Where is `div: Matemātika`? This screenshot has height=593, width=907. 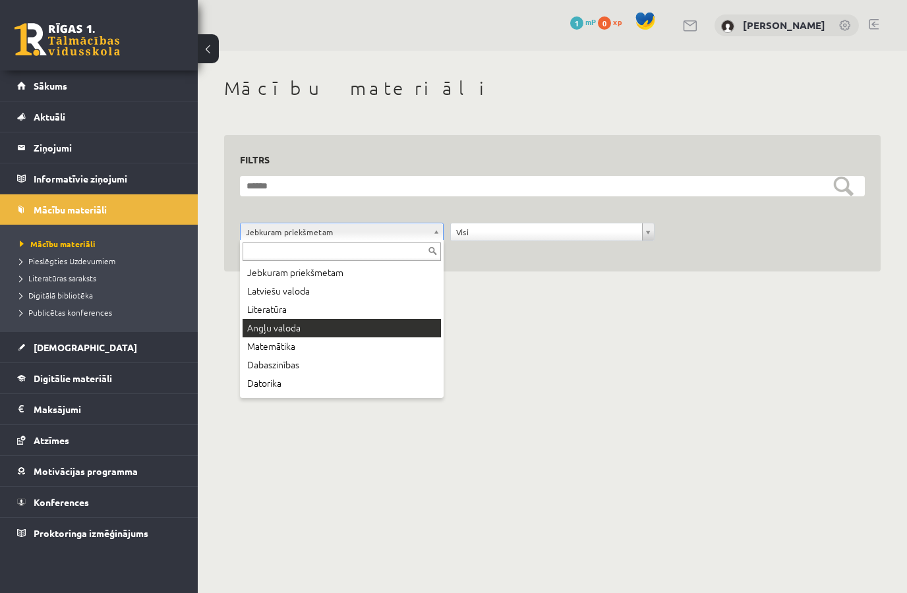 div: Matemātika is located at coordinates (342, 347).